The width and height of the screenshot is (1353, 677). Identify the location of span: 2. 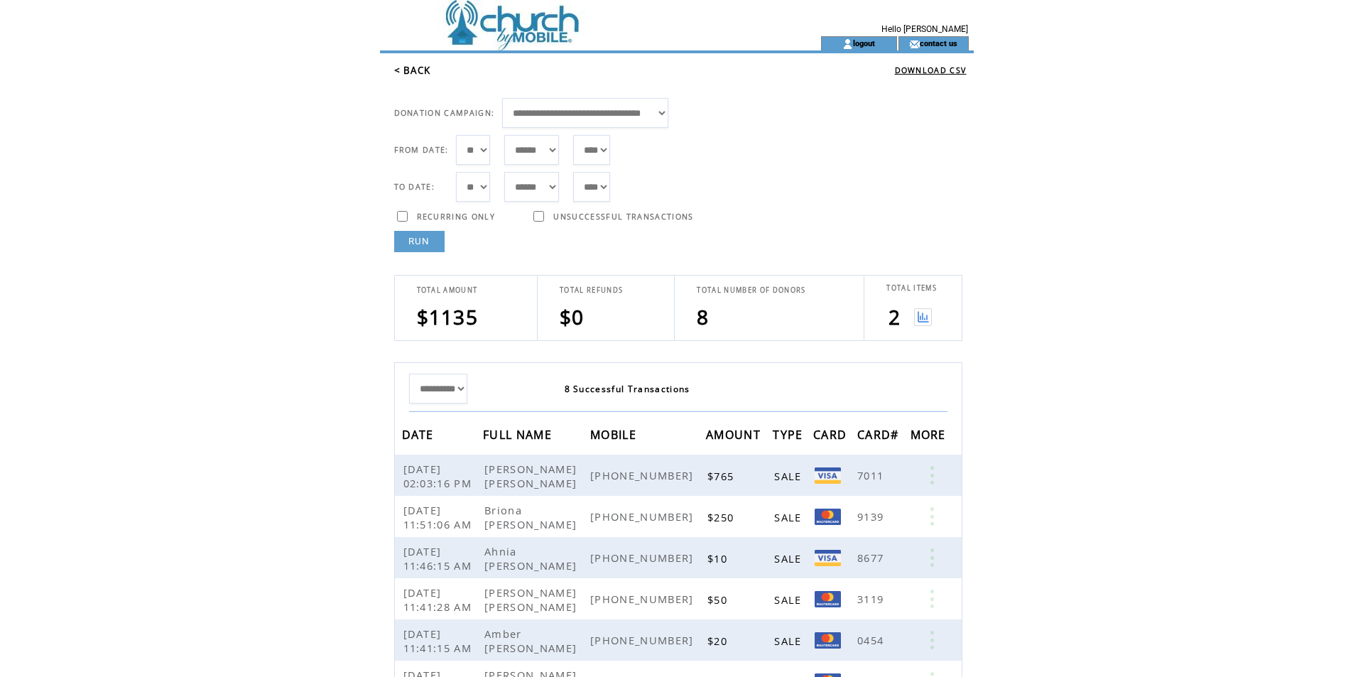
(894, 317).